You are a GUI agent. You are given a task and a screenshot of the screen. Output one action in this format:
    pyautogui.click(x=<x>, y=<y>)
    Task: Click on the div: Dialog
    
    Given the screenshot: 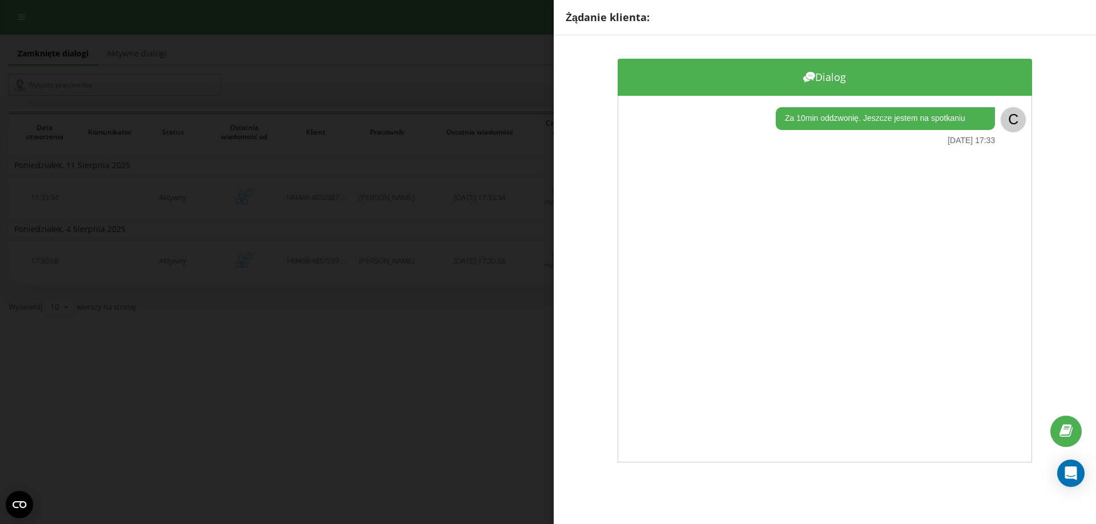 What is the action you would take?
    pyautogui.click(x=825, y=77)
    